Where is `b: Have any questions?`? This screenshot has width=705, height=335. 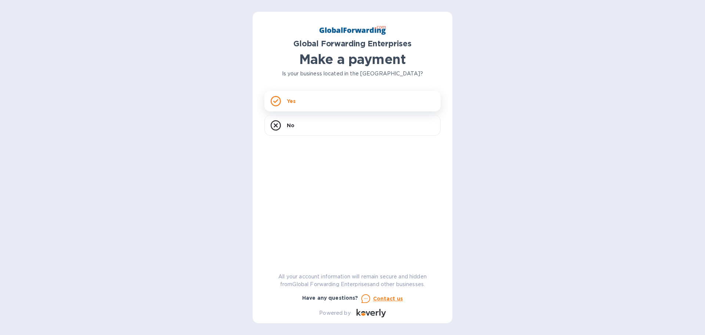
b: Have any questions? is located at coordinates (330, 297).